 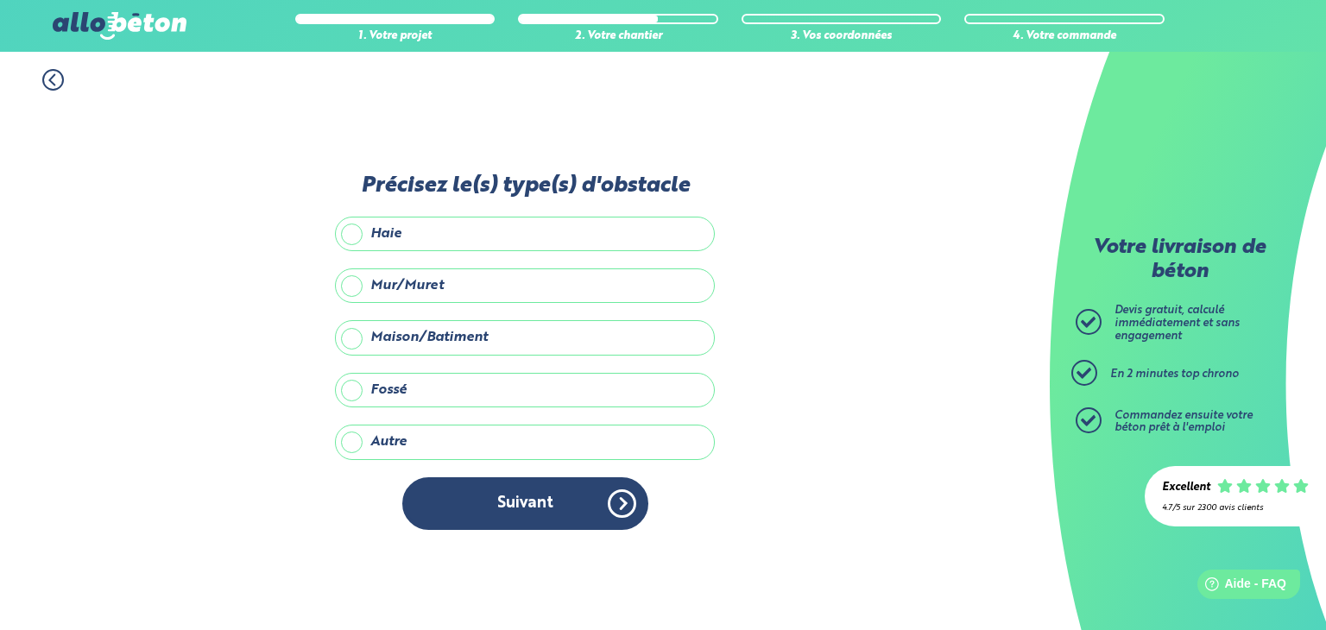 I want to click on label: Haie, so click(x=525, y=234).